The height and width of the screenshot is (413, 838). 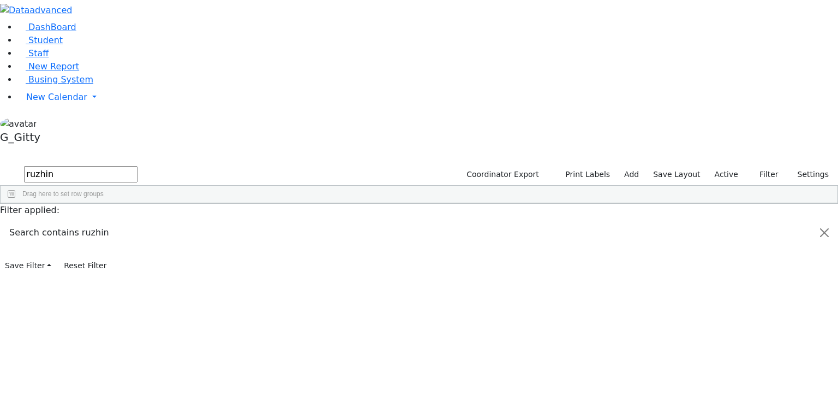 What do you see at coordinates (63, 194) in the screenshot?
I see `span: Drag here to set row groups` at bounding box center [63, 194].